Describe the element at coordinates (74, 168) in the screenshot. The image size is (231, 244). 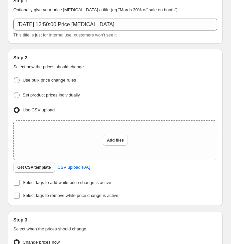
I see `a: CSV upload FAQ` at that location.